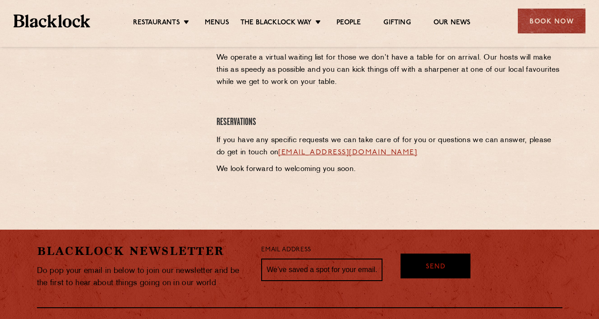 The height and width of the screenshot is (319, 599). What do you see at coordinates (389, 70) in the screenshot?
I see `p: We operate a virtual waiting list for those we don’t have a table for on arrival. Our hosts will ...` at bounding box center [389, 70].